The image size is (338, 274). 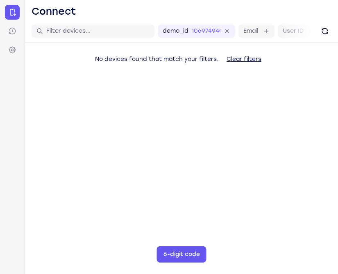 What do you see at coordinates (244, 59) in the screenshot?
I see `button: Clear filters` at bounding box center [244, 59].